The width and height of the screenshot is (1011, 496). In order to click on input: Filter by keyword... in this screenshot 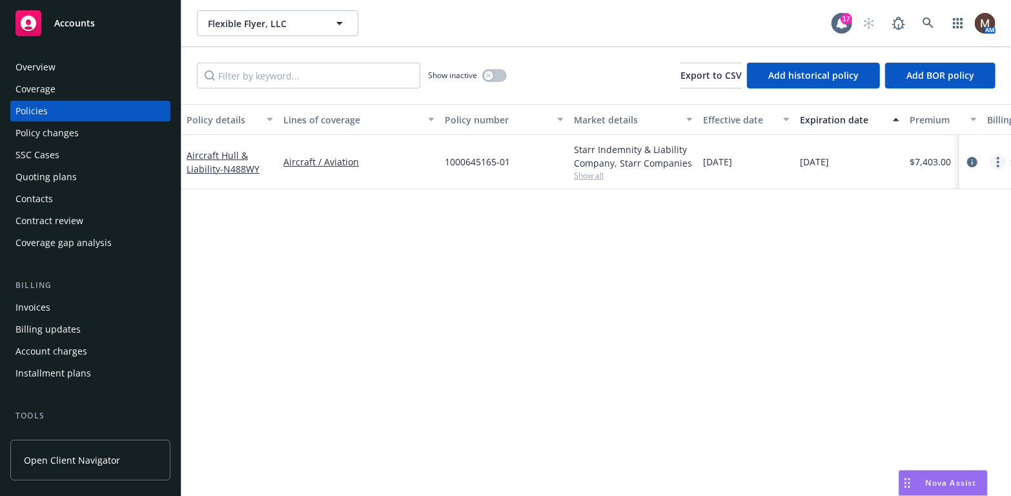, I will do `click(309, 76)`.